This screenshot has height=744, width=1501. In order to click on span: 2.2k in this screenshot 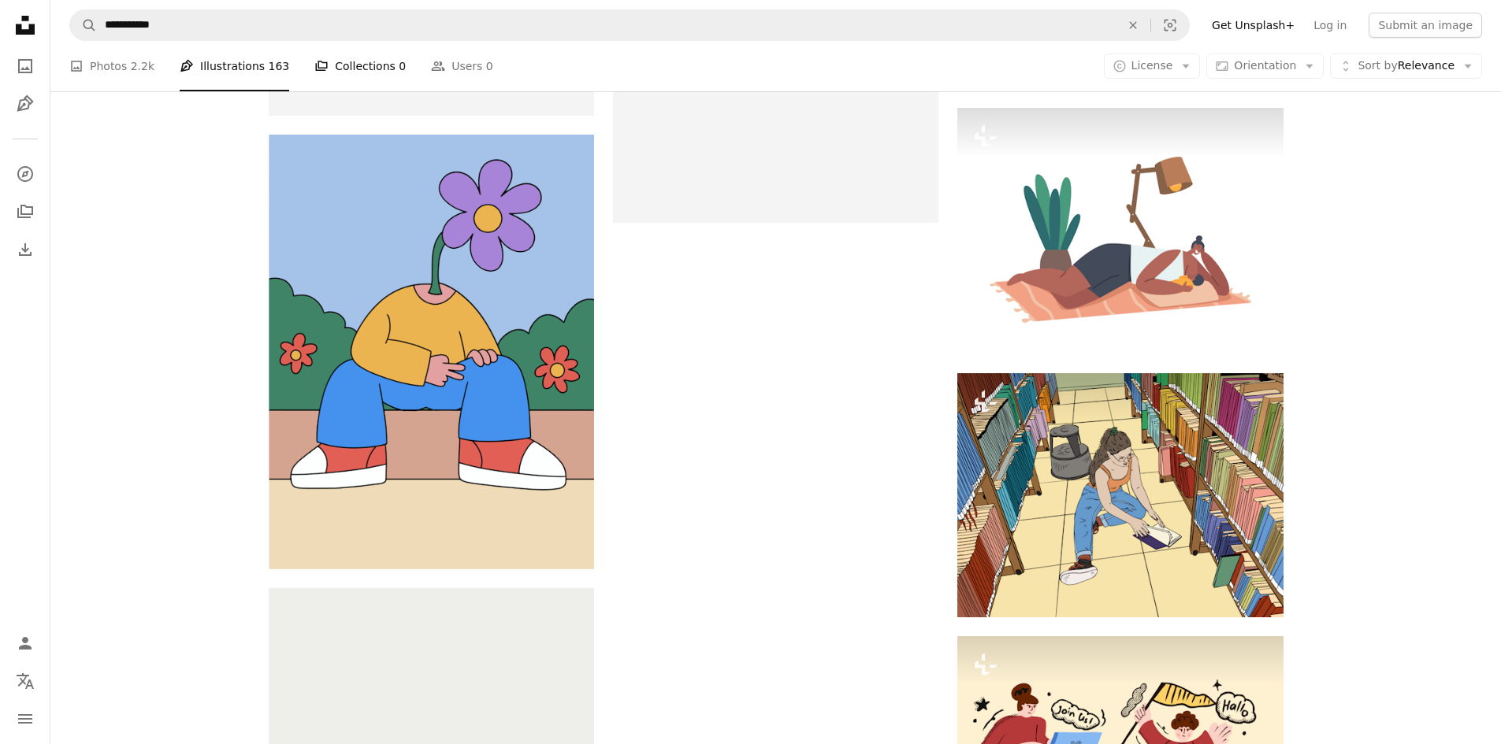, I will do `click(143, 66)`.